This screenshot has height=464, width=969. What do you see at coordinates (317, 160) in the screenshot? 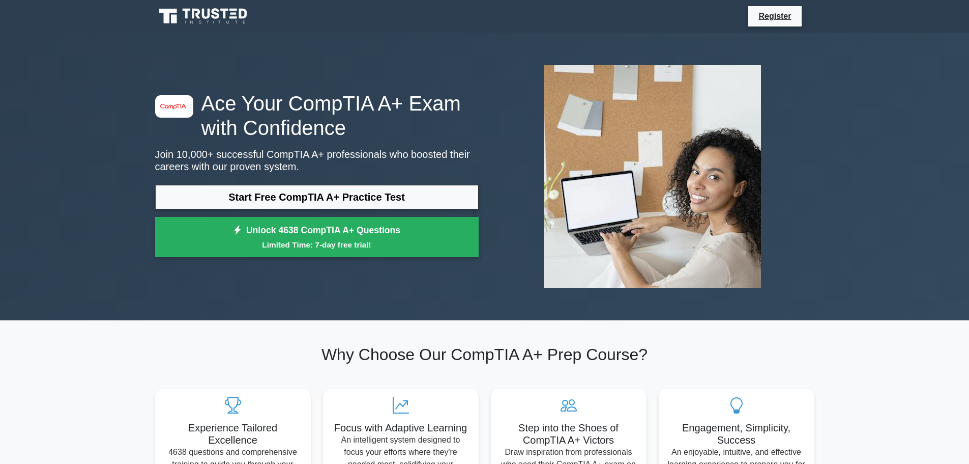
I see `p: Join 10,000+ successful CompTIA A+ professionals who boosted their careers with our proven system.` at bounding box center [317, 160].